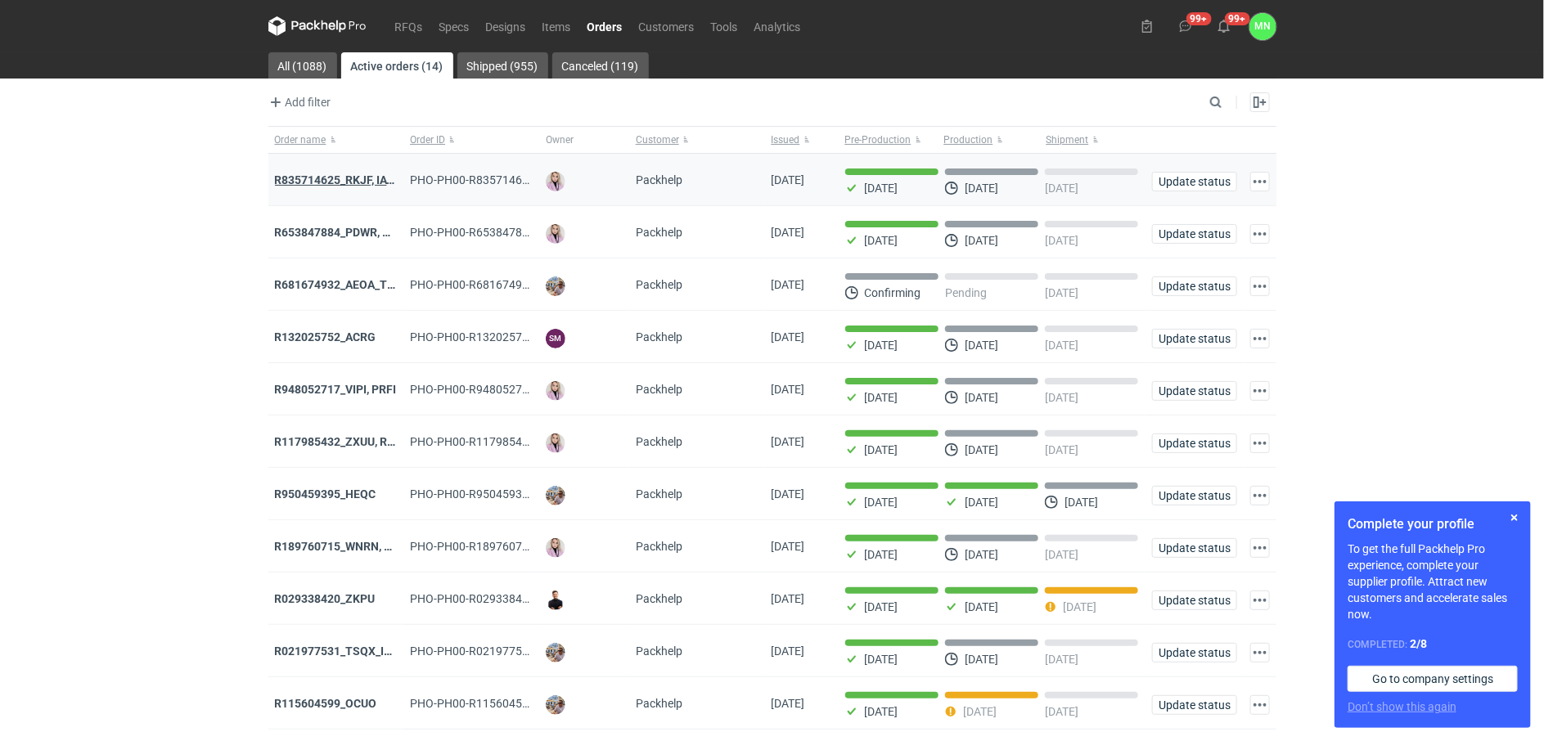 The height and width of the screenshot is (741, 1544). Describe the element at coordinates (724, 26) in the screenshot. I see `a: Tools` at that location.